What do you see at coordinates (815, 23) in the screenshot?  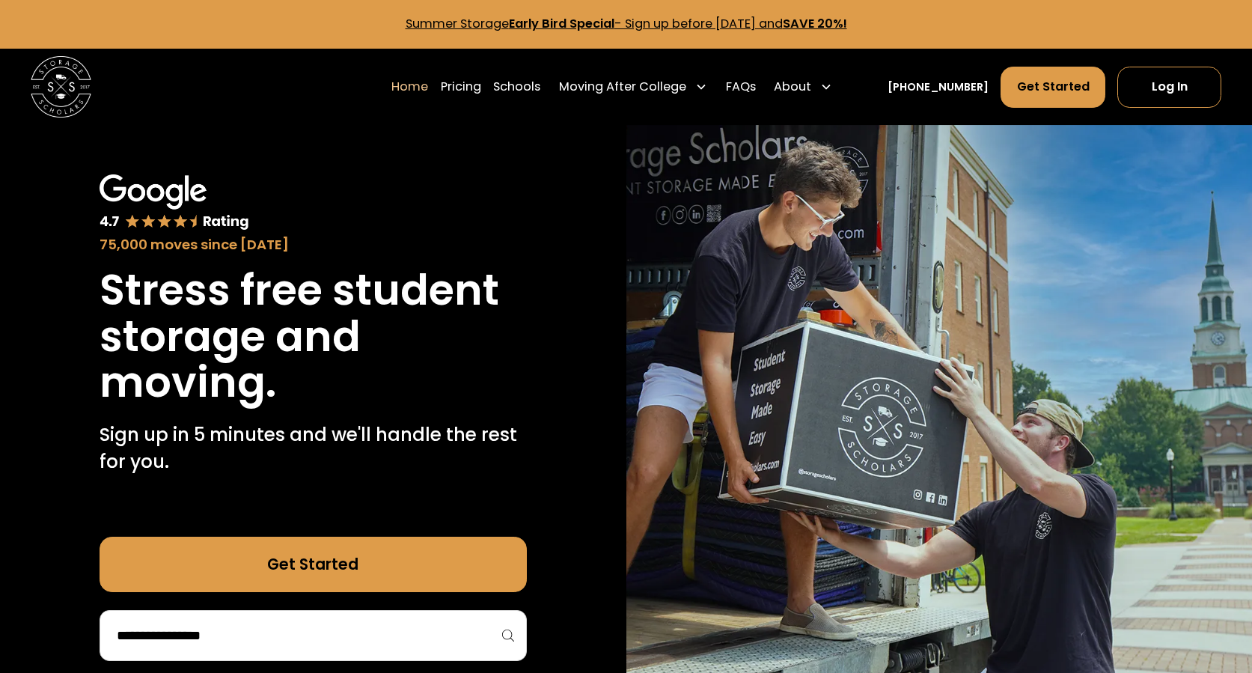 I see `strong: SAVE 20%!` at bounding box center [815, 23].